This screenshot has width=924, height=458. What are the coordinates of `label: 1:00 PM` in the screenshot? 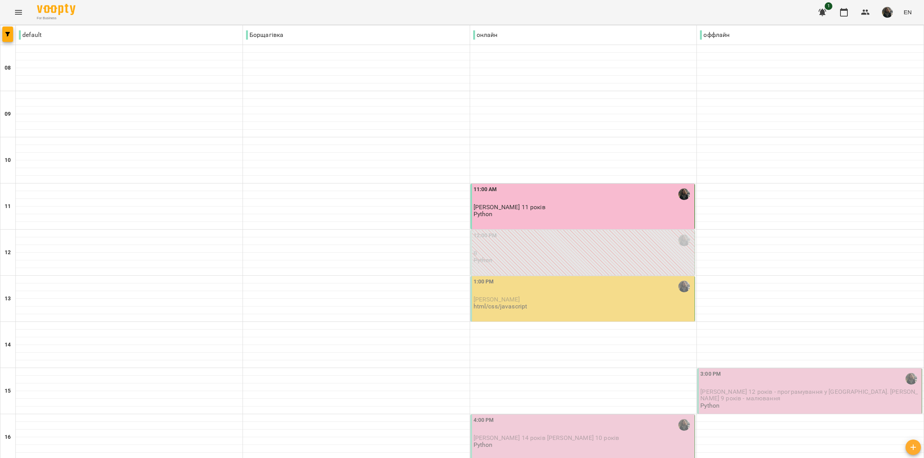 It's located at (483, 282).